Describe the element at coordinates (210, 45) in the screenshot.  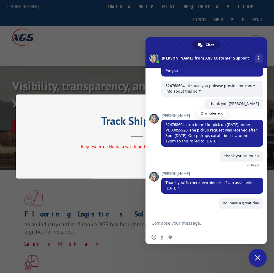
I see `span: Chat` at that location.